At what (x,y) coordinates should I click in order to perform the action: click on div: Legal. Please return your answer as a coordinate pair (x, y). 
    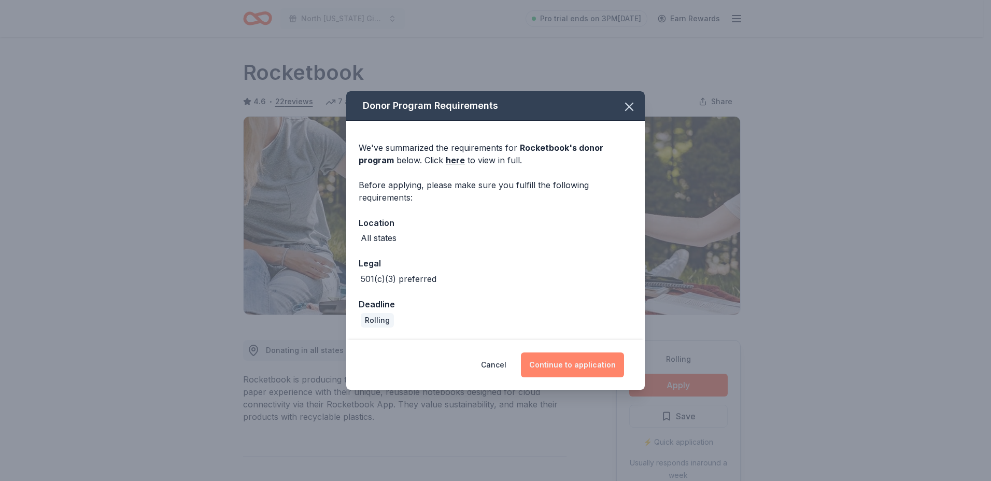
    Looking at the image, I should click on (495, 263).